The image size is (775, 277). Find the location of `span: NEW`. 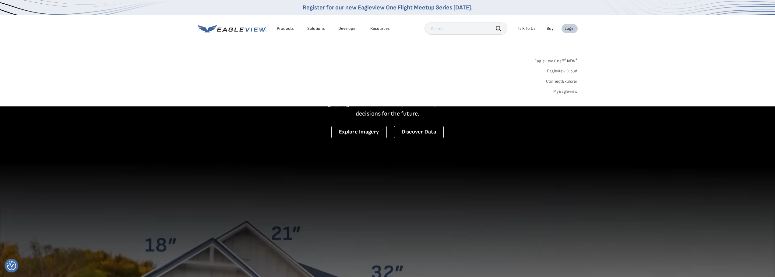

span: NEW is located at coordinates (571, 61).